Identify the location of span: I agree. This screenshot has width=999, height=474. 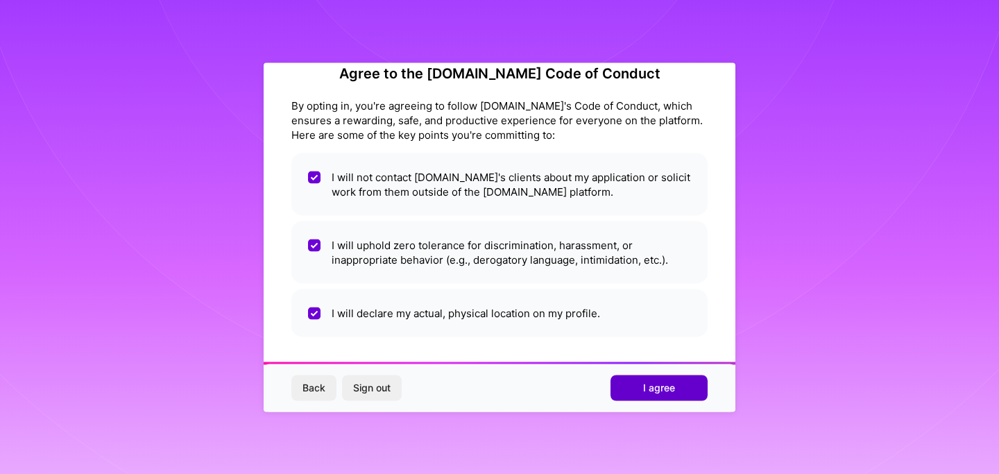
(659, 388).